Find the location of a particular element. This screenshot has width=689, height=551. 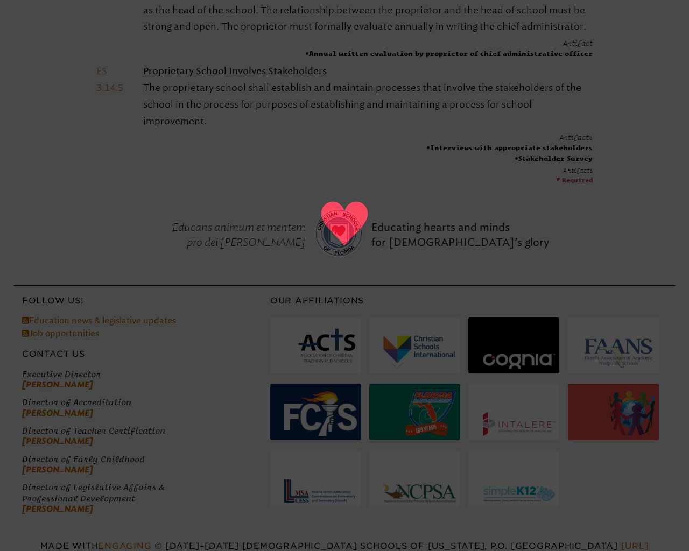

h3: Contact Us is located at coordinates (142, 353).